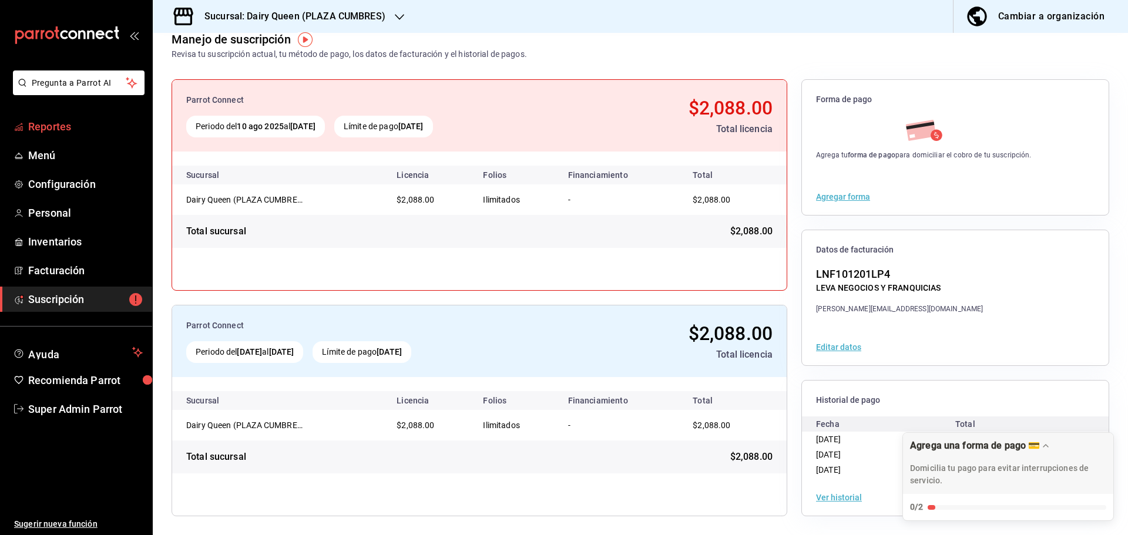 The width and height of the screenshot is (1128, 535). What do you see at coordinates (134, 35) in the screenshot?
I see `button: open_drawer_menu` at bounding box center [134, 35].